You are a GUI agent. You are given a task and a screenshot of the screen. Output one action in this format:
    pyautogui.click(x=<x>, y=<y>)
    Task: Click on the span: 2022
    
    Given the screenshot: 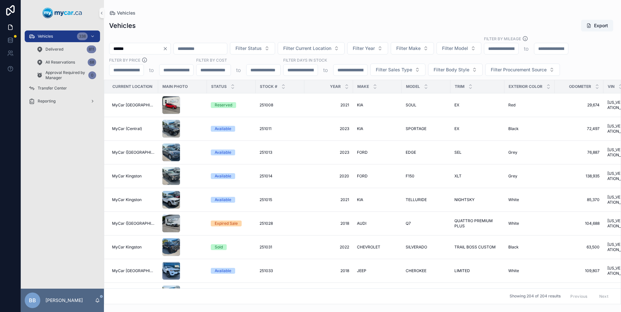 What is the action you would take?
    pyautogui.click(x=329, y=247)
    